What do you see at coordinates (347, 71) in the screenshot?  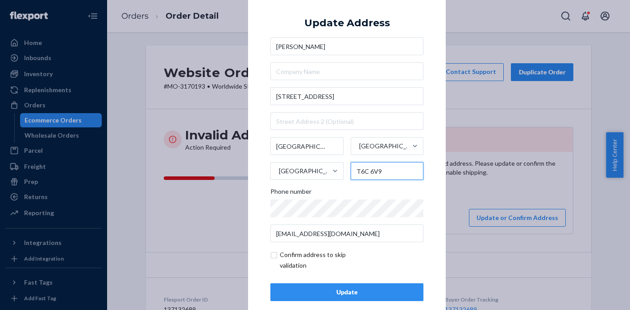 I see `input: Company Name` at bounding box center [347, 71].